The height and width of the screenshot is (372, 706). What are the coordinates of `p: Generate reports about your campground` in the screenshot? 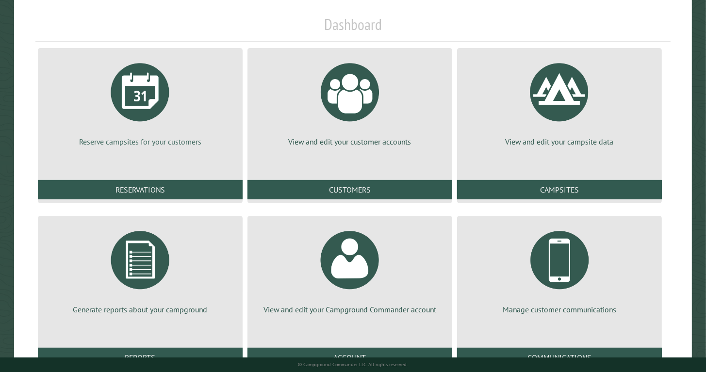 It's located at (140, 309).